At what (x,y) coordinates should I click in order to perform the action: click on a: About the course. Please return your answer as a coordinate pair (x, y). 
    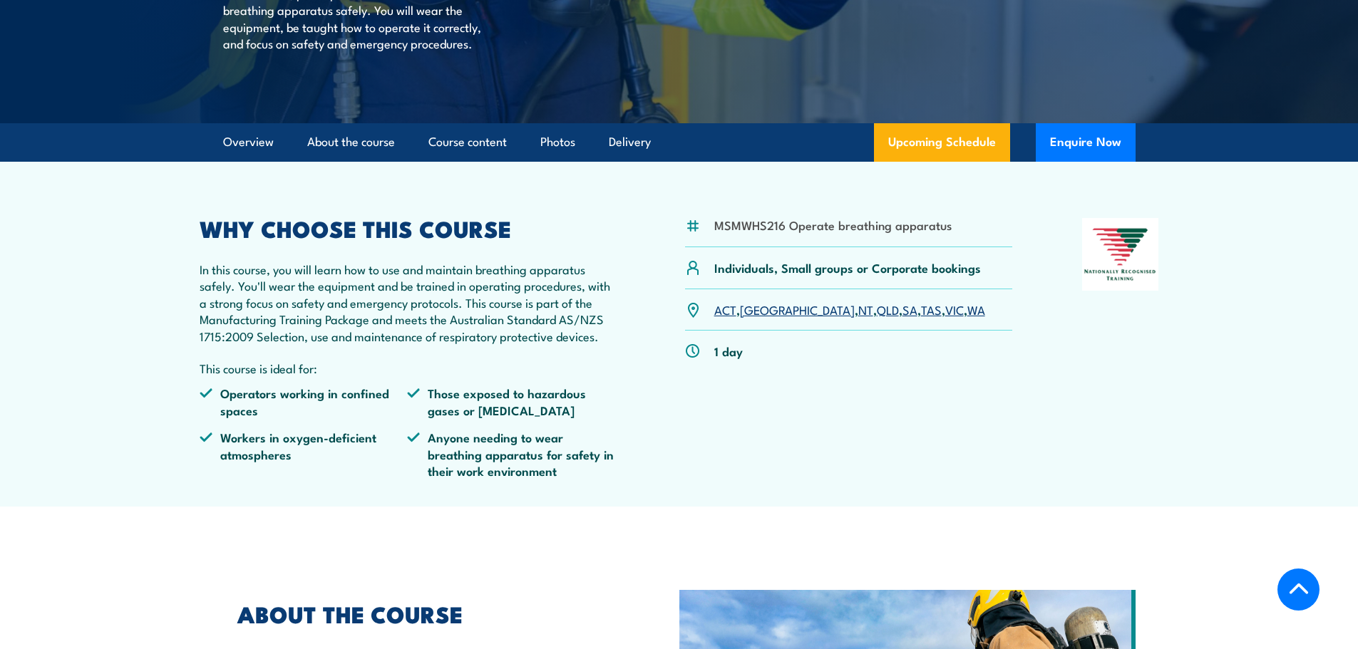
    Looking at the image, I should click on (351, 142).